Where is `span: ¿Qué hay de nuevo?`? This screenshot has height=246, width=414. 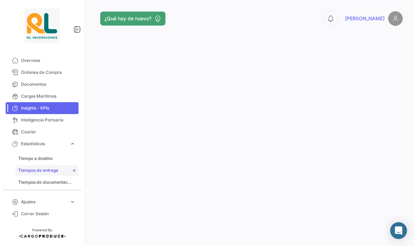
span: ¿Qué hay de nuevo? is located at coordinates (128, 19).